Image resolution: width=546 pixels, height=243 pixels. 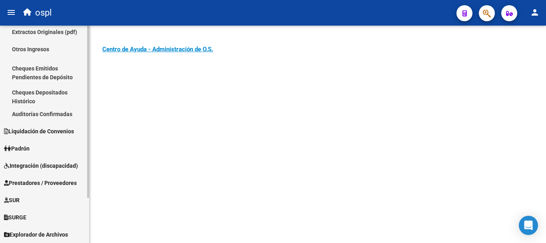 I want to click on span: SUR, so click(x=12, y=200).